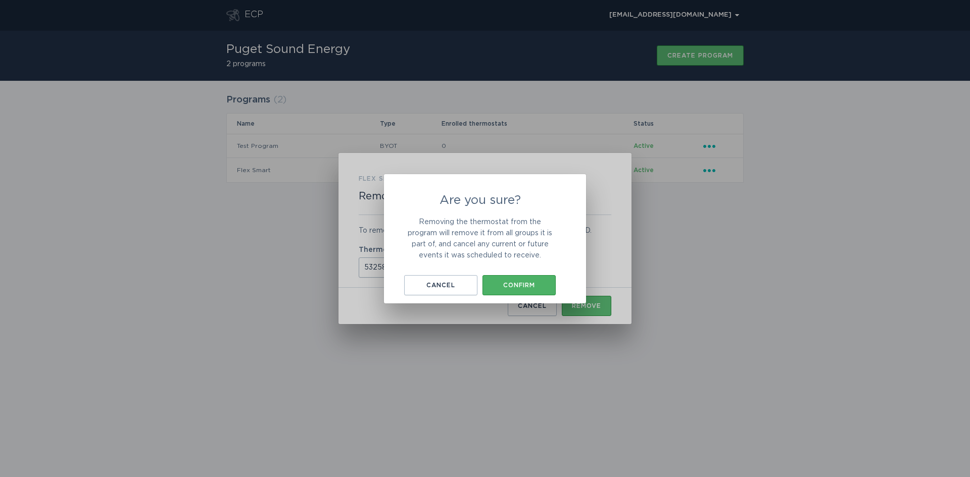 The image size is (970, 477). I want to click on h2: Are you sure?, so click(480, 200).